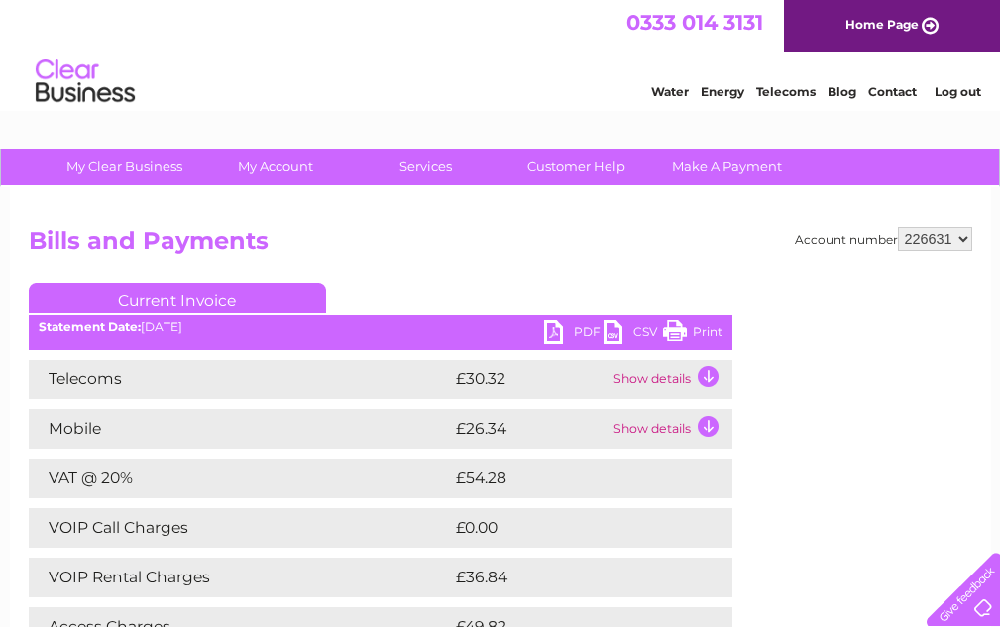 The image size is (1000, 627). What do you see at coordinates (572, 578) in the screenshot?
I see `td: £36.84` at bounding box center [572, 578].